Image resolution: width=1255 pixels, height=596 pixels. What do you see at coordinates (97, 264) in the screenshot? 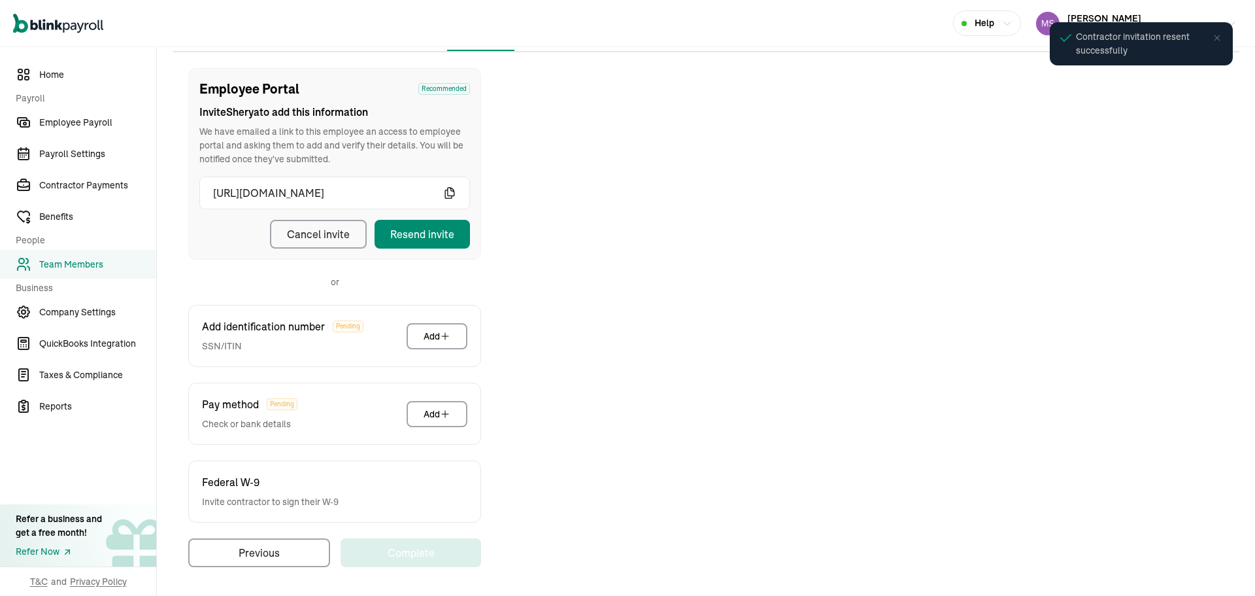
I see `span: Team Members` at bounding box center [97, 264].